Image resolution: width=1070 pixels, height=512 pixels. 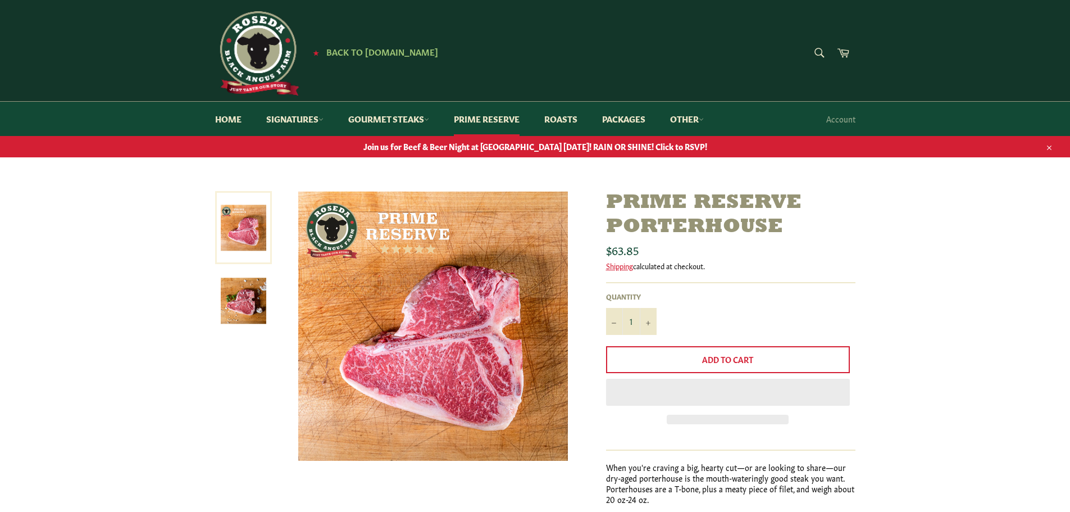 What do you see at coordinates (257, 53) in the screenshot?
I see `img: Roseda Beef` at bounding box center [257, 53].